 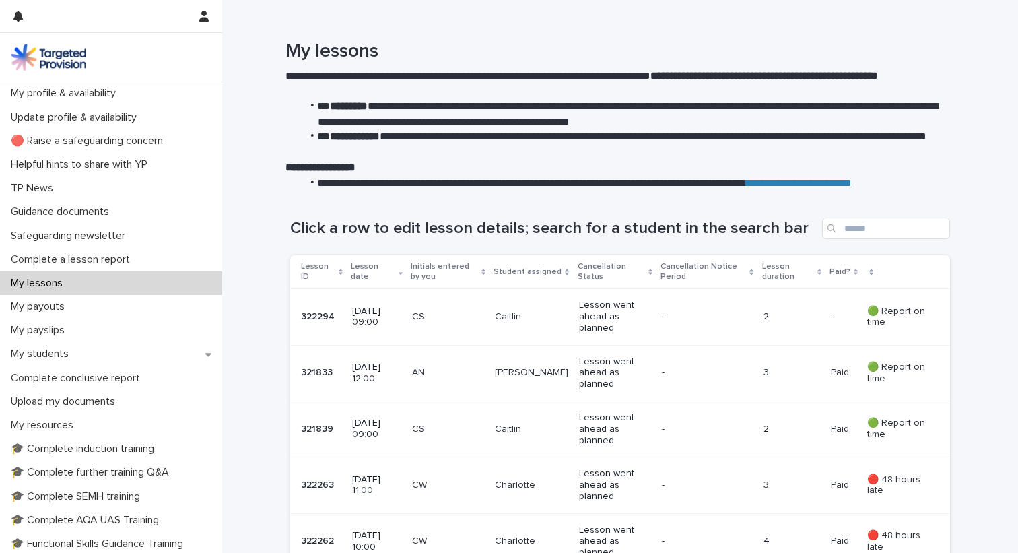 What do you see at coordinates (92, 472) in the screenshot?
I see `p: 🎓 Complete further training Q&A` at bounding box center [92, 472].